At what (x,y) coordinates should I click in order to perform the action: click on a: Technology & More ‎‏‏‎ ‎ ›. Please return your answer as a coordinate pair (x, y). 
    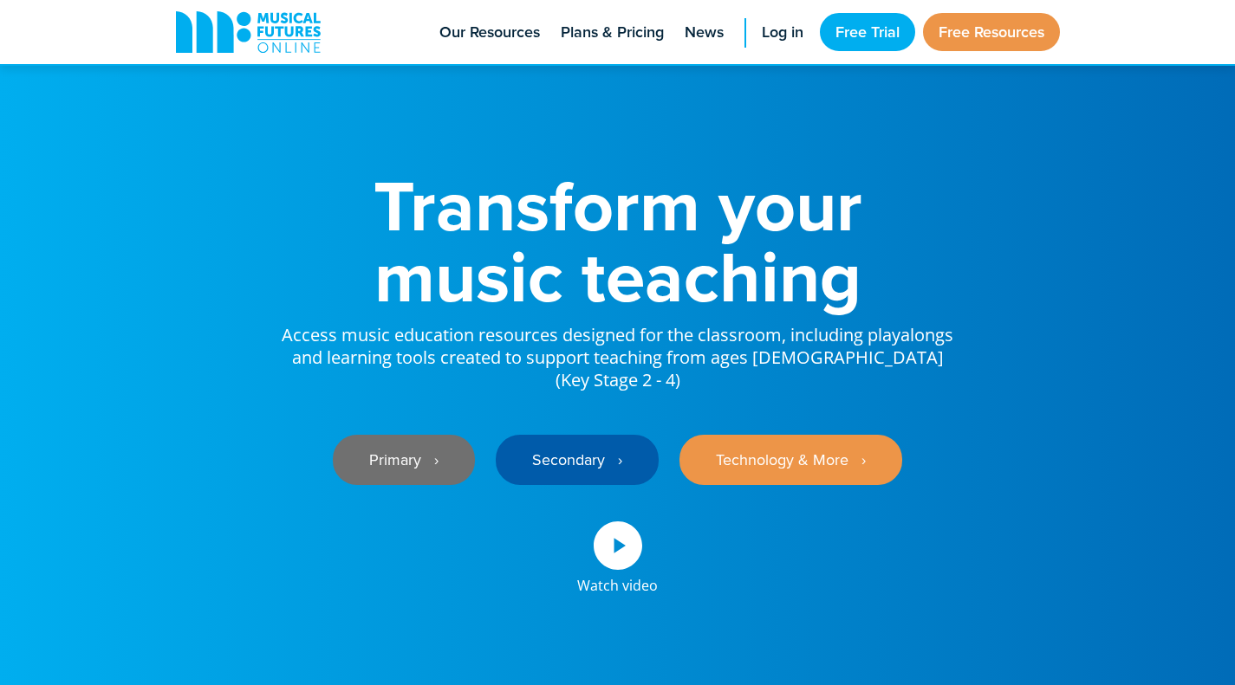
    Looking at the image, I should click on (790, 460).